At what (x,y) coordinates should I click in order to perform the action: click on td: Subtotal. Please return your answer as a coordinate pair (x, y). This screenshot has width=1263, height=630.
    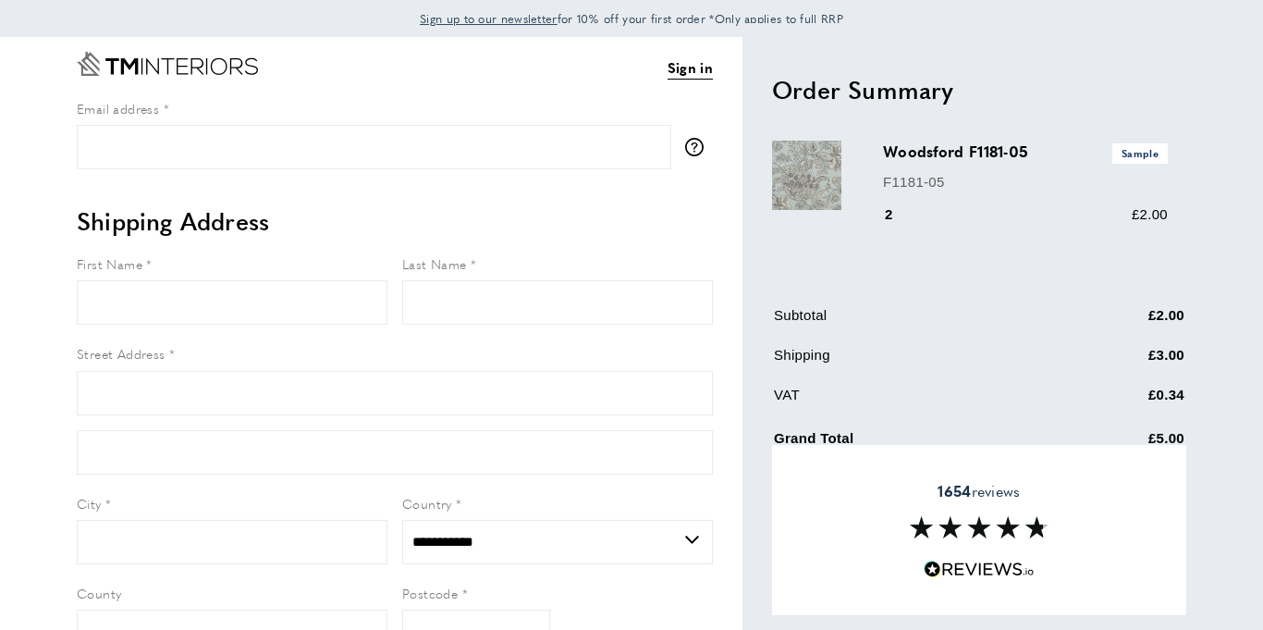
    Looking at the image, I should click on (915, 322).